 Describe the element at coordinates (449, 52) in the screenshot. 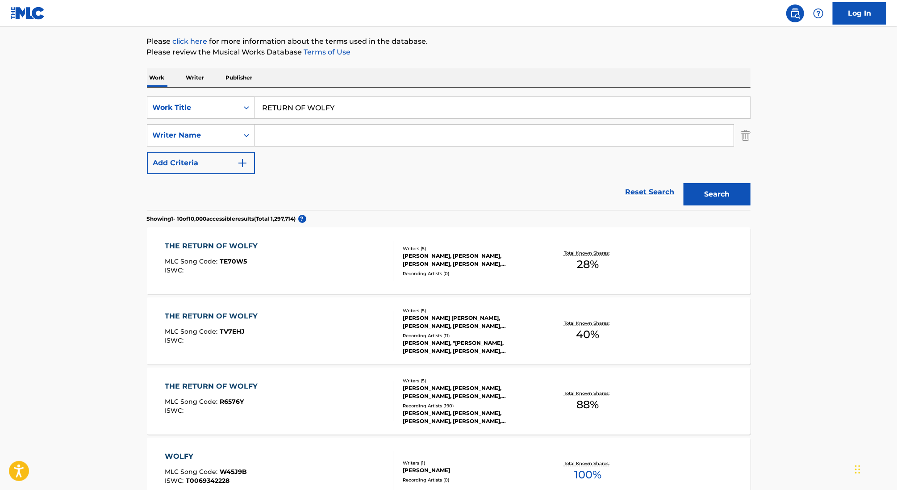

I see `p: Please review the Musical Works Database` at that location.